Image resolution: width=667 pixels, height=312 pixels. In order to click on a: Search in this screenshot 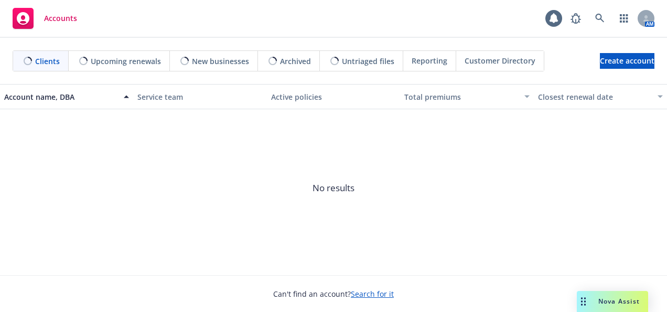, I will do `click(600, 18)`.